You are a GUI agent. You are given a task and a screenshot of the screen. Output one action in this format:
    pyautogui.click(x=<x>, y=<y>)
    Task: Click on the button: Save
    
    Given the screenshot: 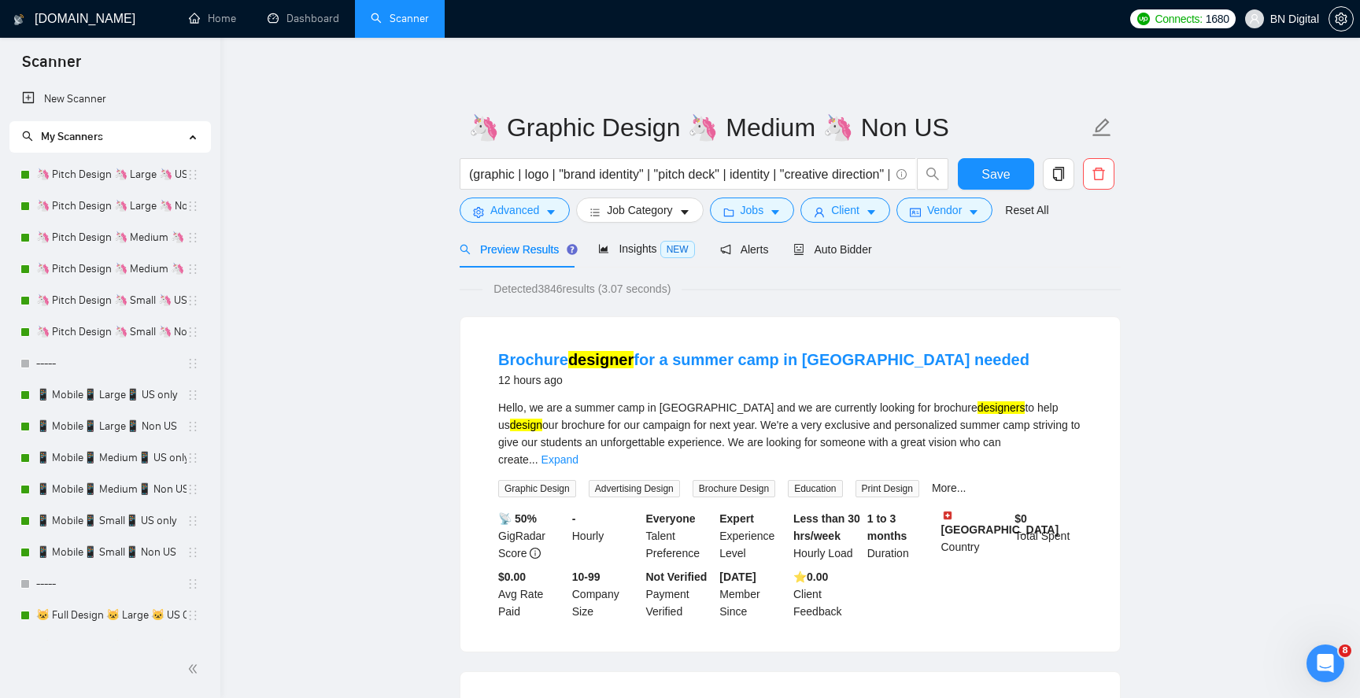 What is the action you would take?
    pyautogui.click(x=996, y=174)
    